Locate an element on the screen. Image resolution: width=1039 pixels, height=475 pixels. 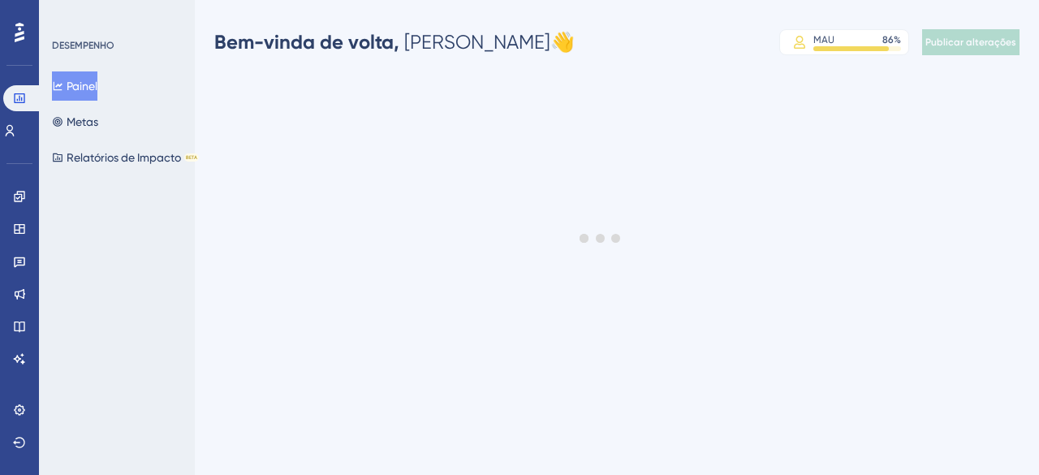
button: Publicar alterações is located at coordinates (970, 42).